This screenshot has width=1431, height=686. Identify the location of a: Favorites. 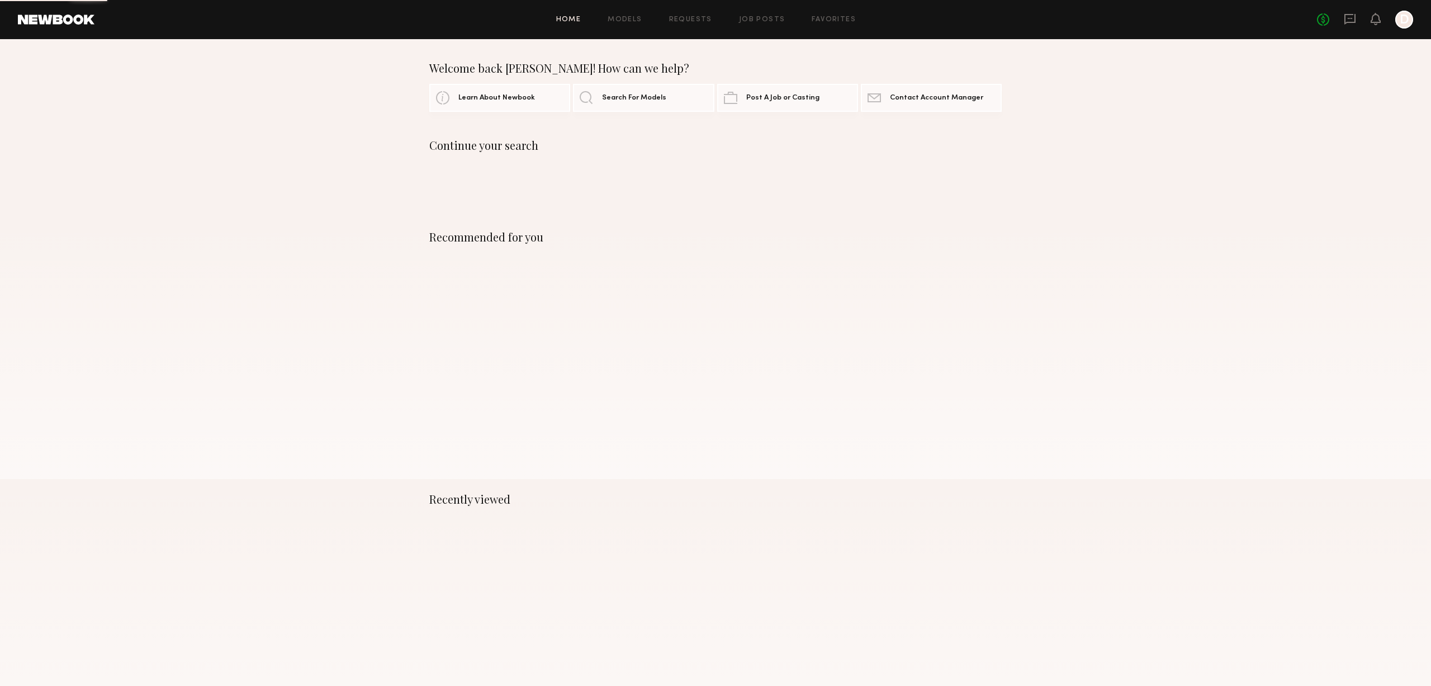
(833, 20).